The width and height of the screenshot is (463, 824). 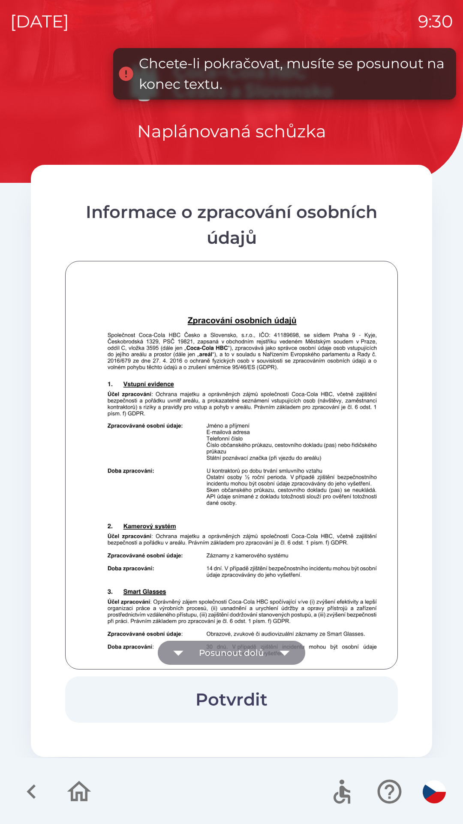 I want to click on div: Chcete-li pokračovat, musíte se posunout na konec textu., so click(x=293, y=74).